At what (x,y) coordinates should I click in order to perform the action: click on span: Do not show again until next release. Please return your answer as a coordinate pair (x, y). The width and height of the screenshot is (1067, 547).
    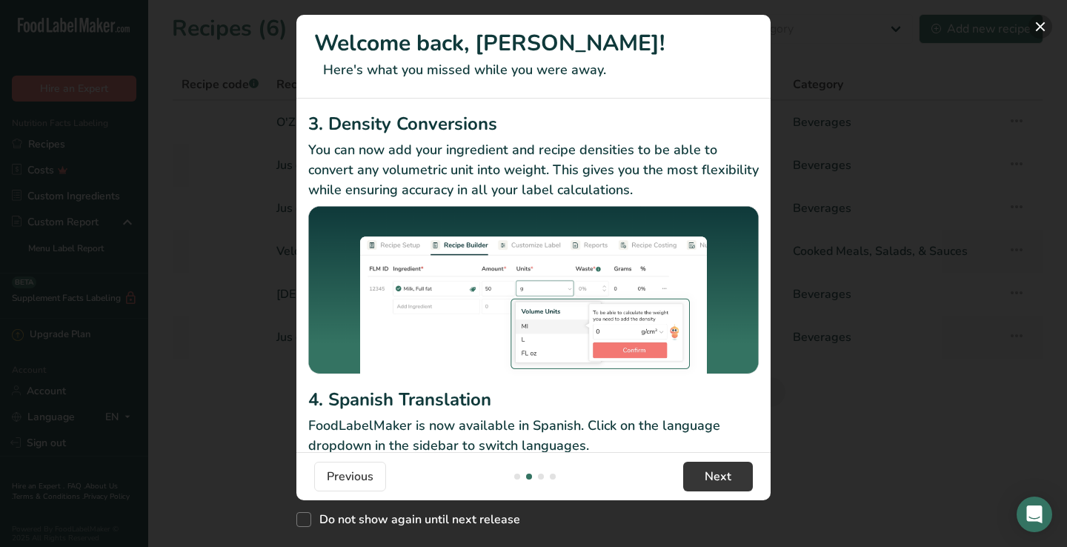
    Looking at the image, I should click on (416, 519).